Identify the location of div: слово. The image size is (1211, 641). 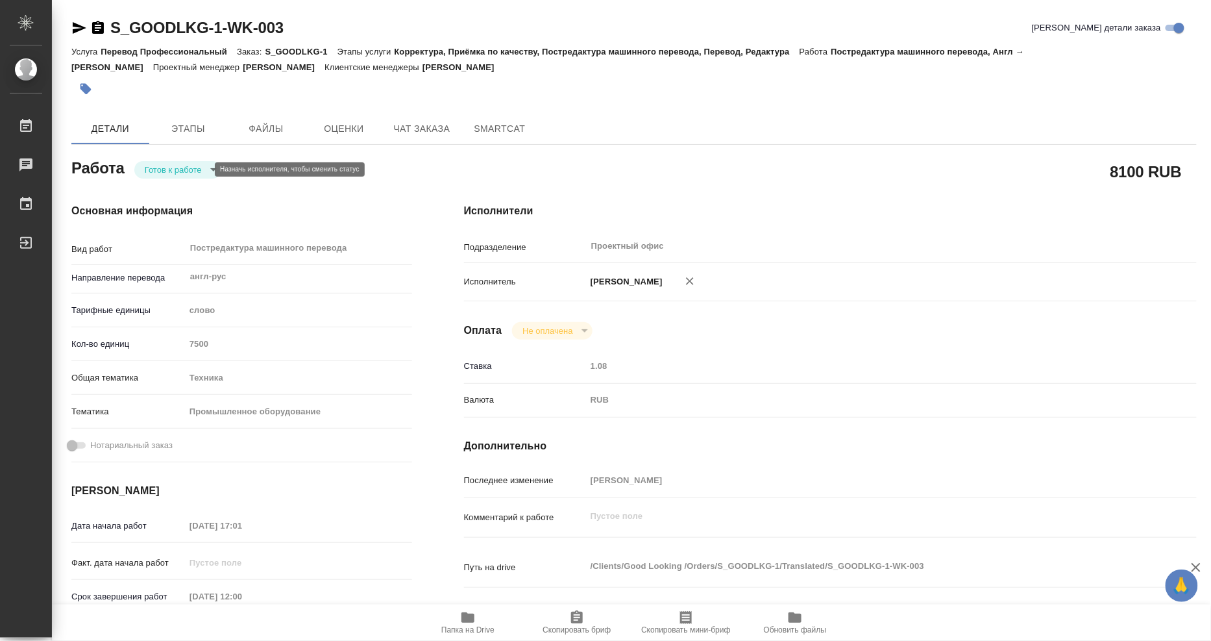
(299, 310).